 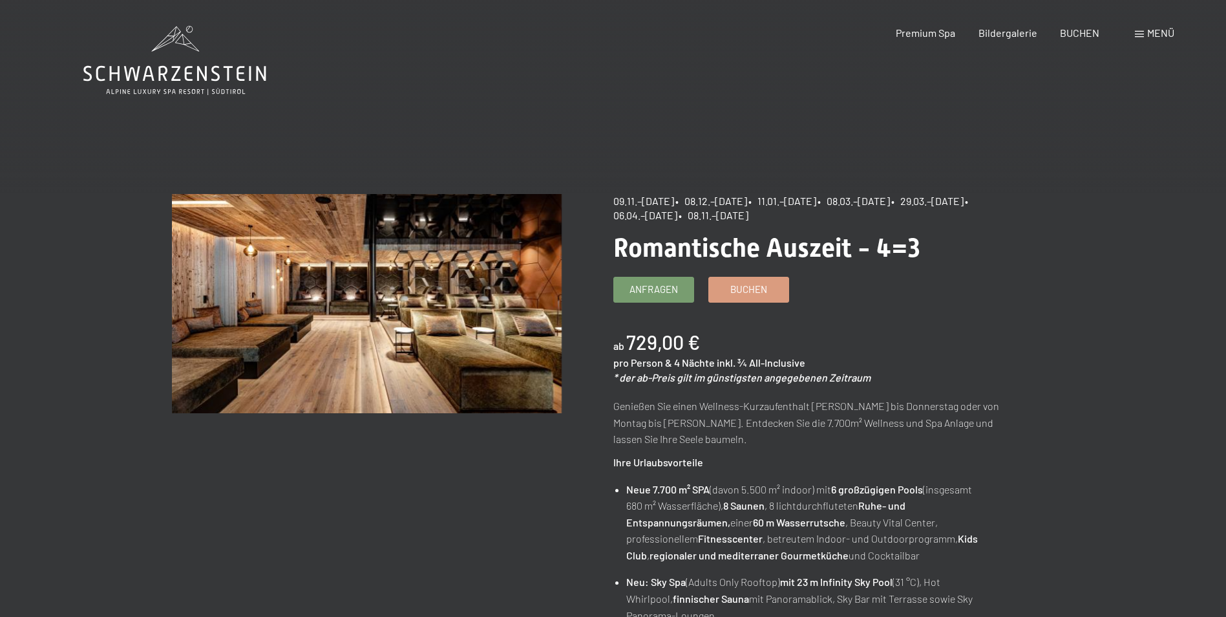 I want to click on strong: mit 23 m Infinity Sky Pool, so click(x=836, y=581).